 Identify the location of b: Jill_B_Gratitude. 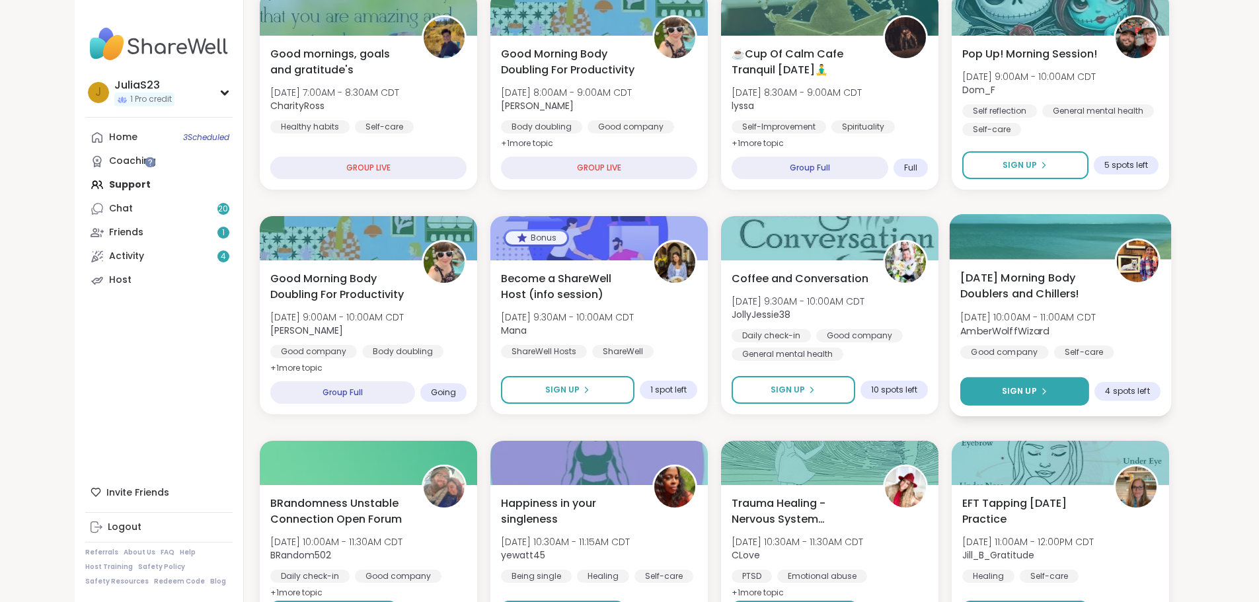
(998, 555).